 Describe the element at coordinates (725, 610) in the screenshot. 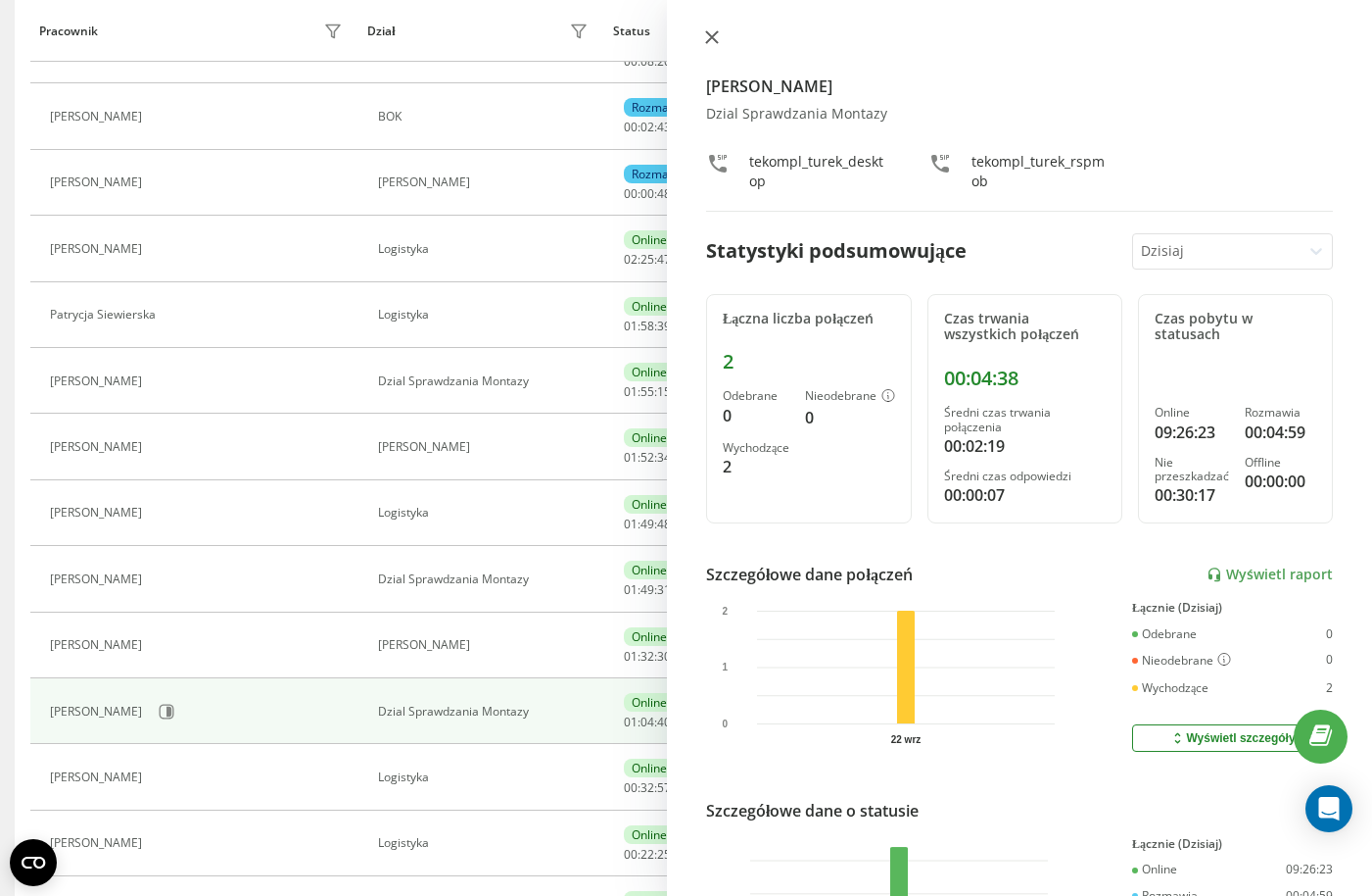

I see `text: 2` at that location.